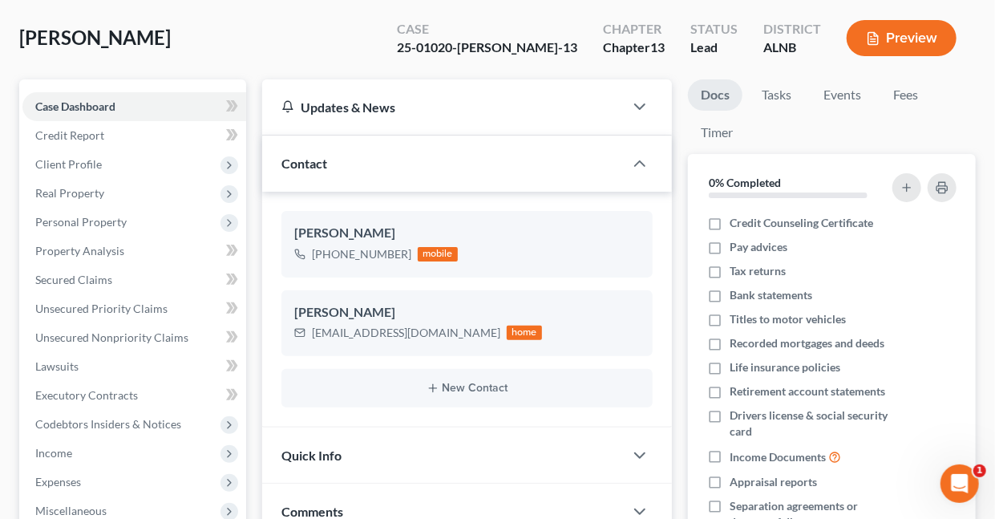 The width and height of the screenshot is (995, 519). I want to click on span: Pay advices, so click(758, 247).